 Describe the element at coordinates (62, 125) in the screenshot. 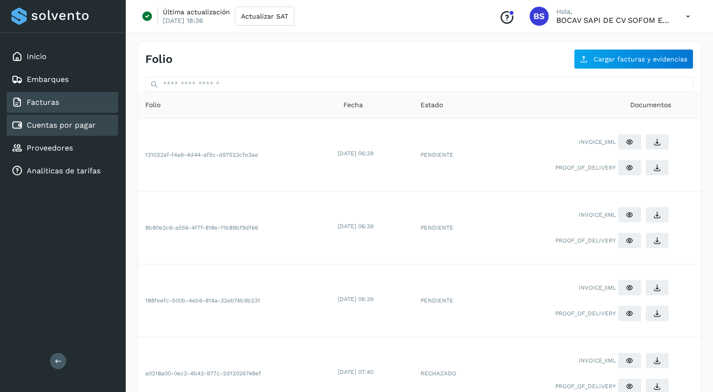

I see `div: Cuentas por pagar` at that location.